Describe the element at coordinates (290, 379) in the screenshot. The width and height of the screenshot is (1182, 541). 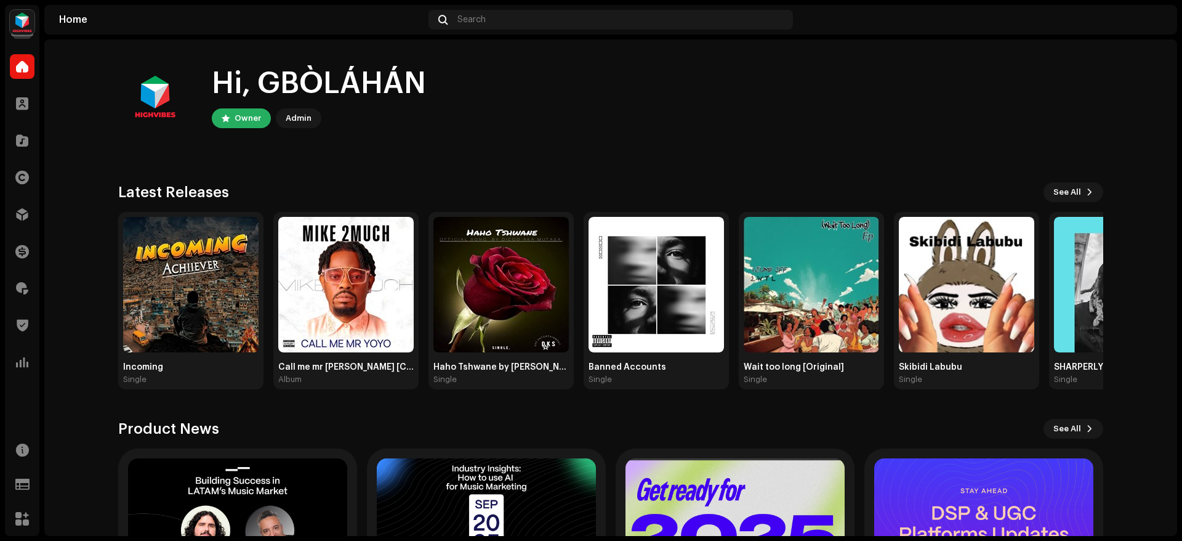
I see `div: Album` at that location.